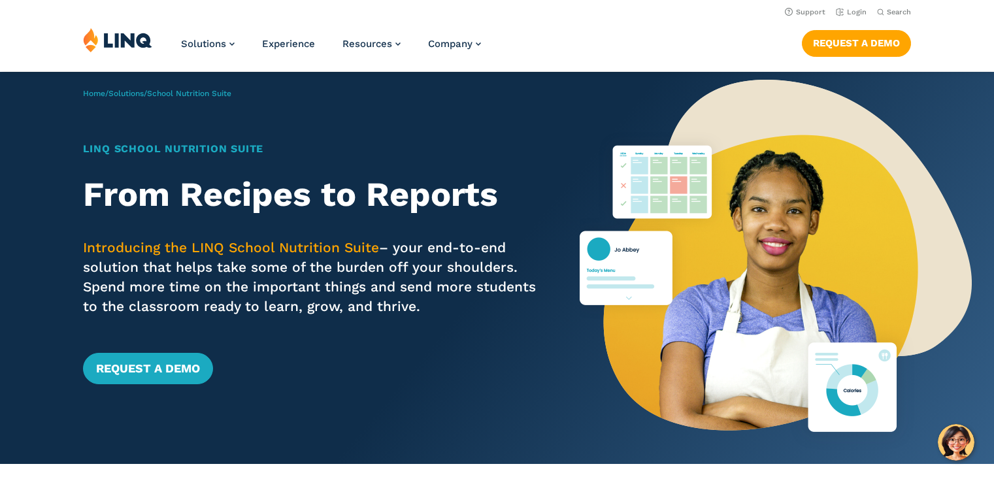 This screenshot has height=477, width=994. Describe the element at coordinates (956, 442) in the screenshot. I see `button: Hello, have a question? Let’s chat.` at that location.